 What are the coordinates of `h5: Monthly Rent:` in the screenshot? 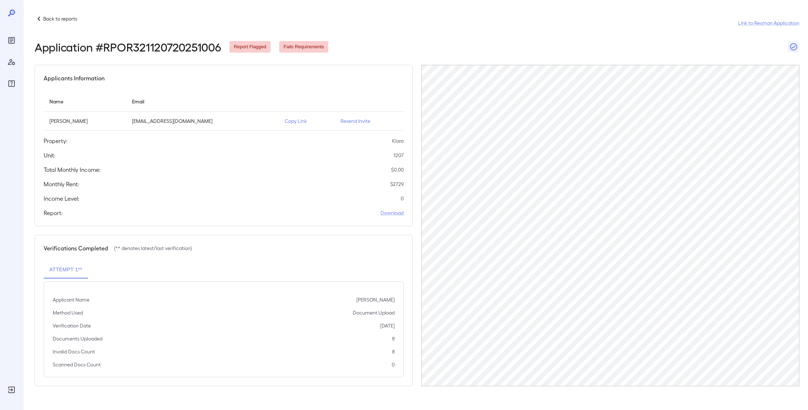 It's located at (61, 184).